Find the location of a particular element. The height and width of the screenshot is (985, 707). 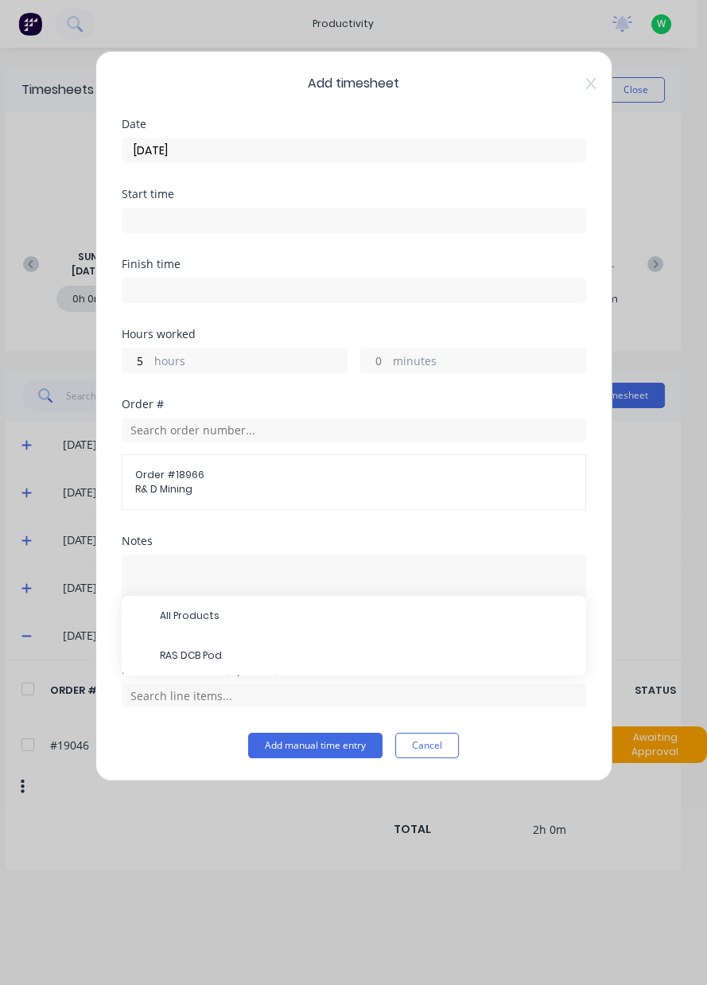

span: Add timesheet is located at coordinates (354, 84).